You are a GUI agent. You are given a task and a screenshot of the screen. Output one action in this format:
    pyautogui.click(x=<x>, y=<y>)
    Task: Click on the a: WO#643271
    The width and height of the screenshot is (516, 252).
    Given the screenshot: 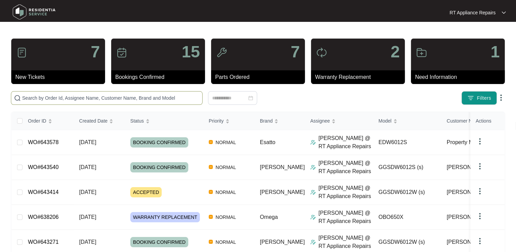 What is the action you would take?
    pyautogui.click(x=43, y=242)
    